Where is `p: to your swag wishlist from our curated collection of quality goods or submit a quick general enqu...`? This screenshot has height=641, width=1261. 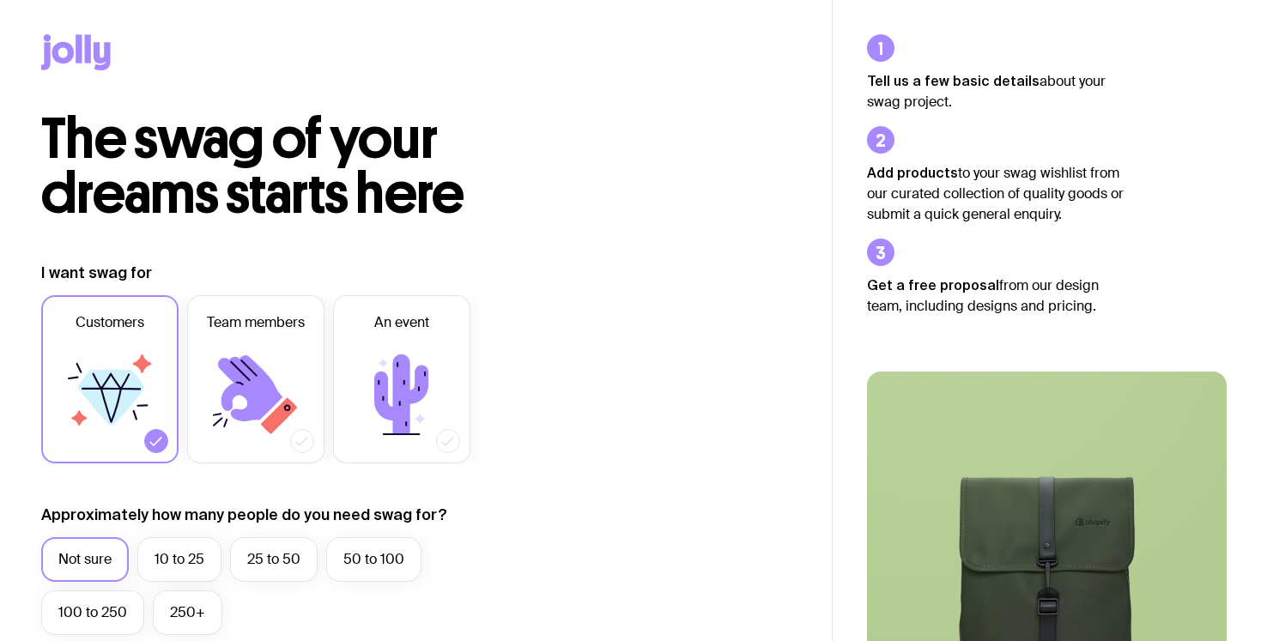
p: to your swag wishlist from our curated collection of quality goods or submit a quick general enqu... is located at coordinates (996, 193).